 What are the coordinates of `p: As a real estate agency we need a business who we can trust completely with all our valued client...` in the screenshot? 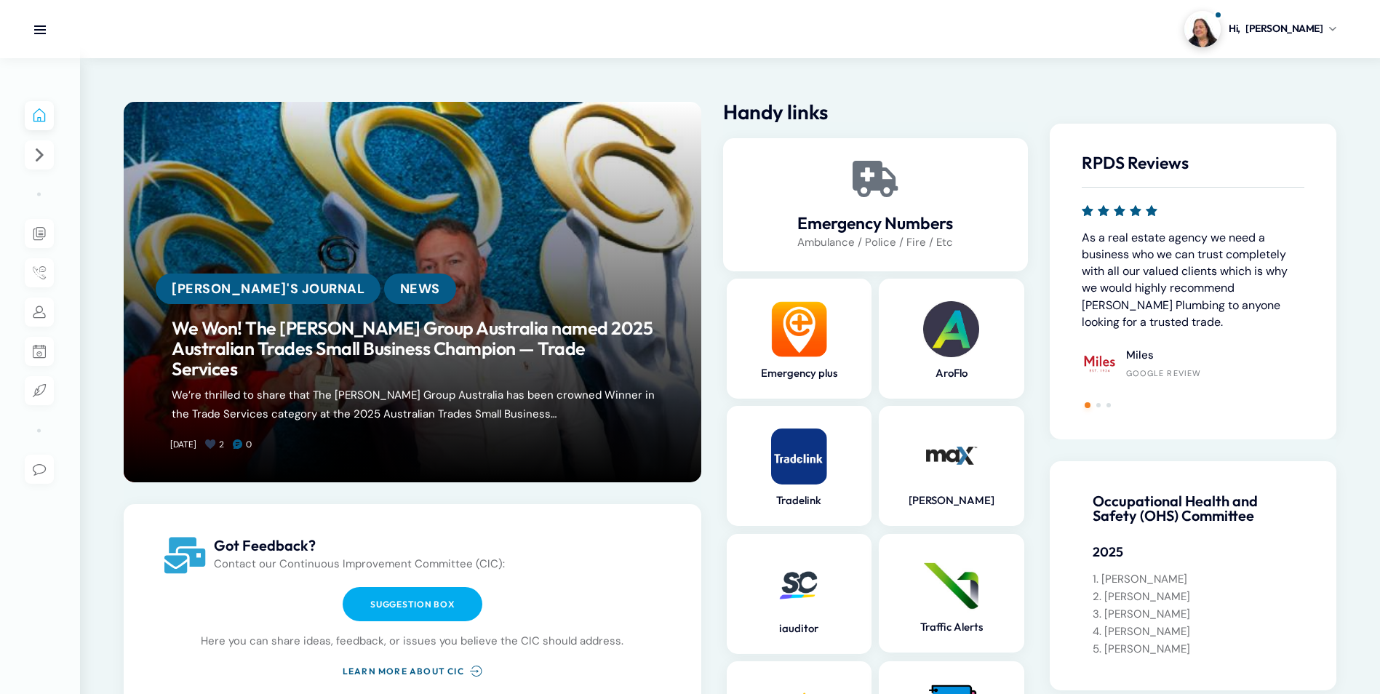 It's located at (1193, 279).